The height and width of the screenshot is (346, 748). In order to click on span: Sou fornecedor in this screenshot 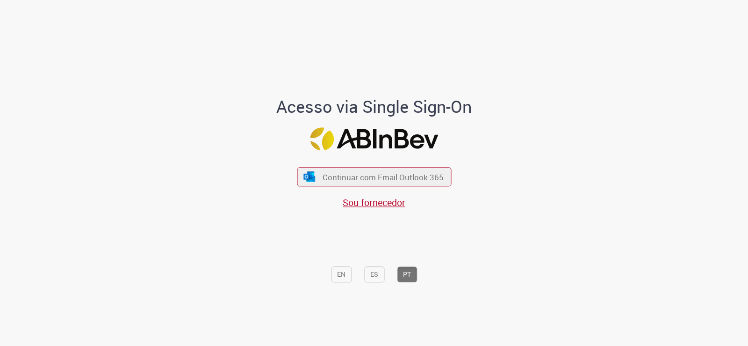, I will do `click(374, 202)`.